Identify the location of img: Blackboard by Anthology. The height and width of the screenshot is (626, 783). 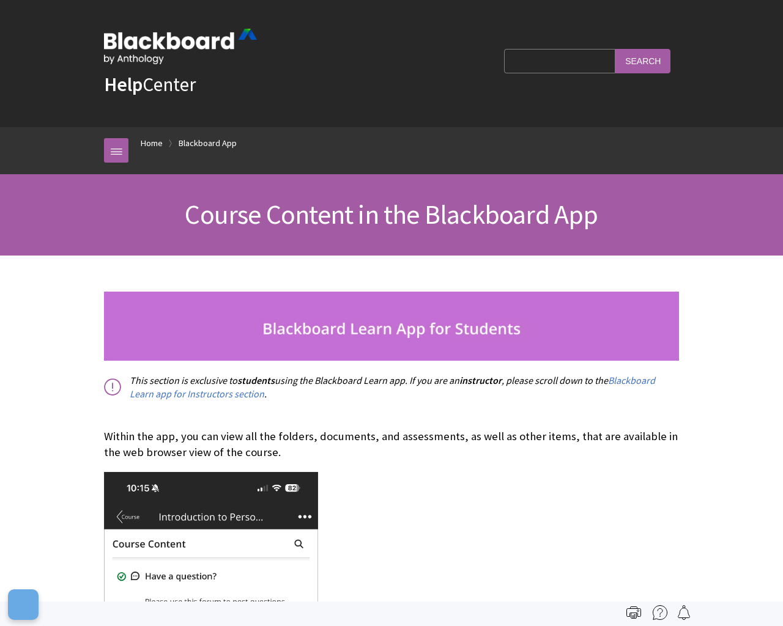
(180, 46).